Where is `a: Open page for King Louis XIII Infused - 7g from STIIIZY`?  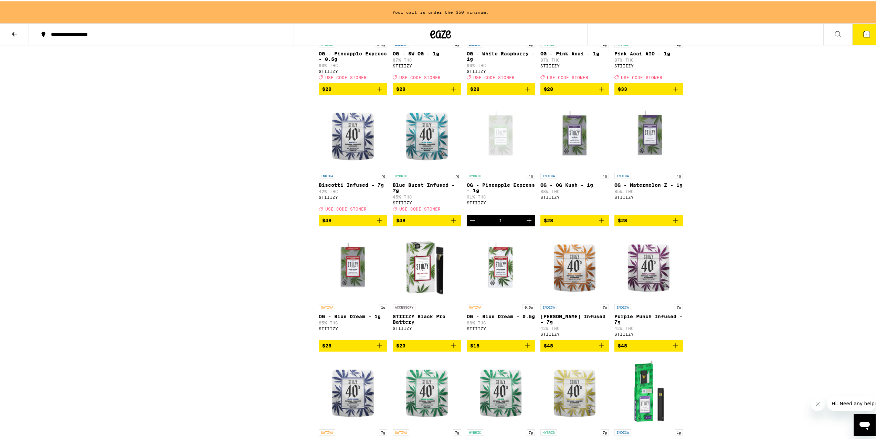 a: Open page for King Louis XIII Infused - 7g from STIIIZY is located at coordinates (574, 285).